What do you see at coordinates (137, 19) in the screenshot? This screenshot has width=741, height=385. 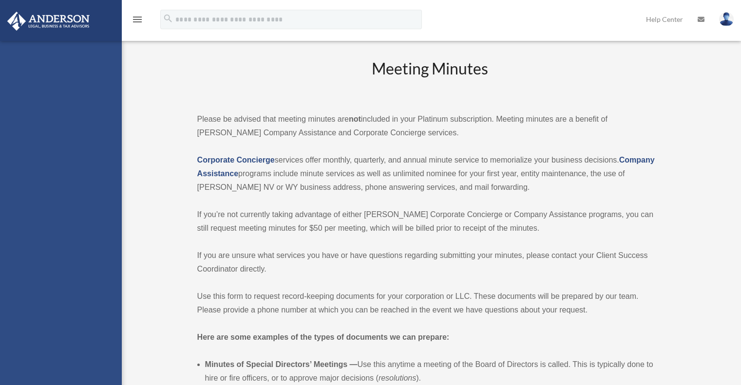 I see `i: menu` at bounding box center [137, 19].